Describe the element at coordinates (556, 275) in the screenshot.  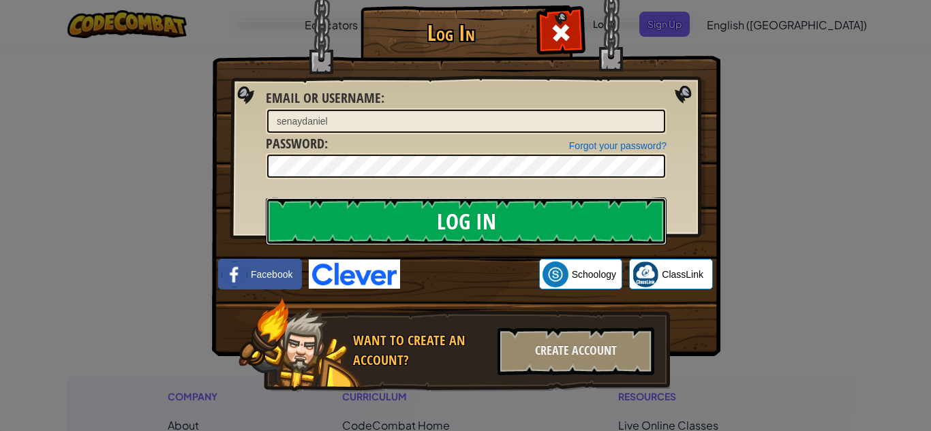
I see `img: schoology.png` at that location.